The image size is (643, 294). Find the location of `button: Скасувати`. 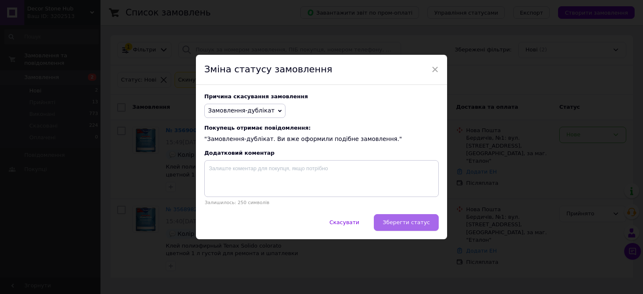

button: Скасувати is located at coordinates (344, 223).